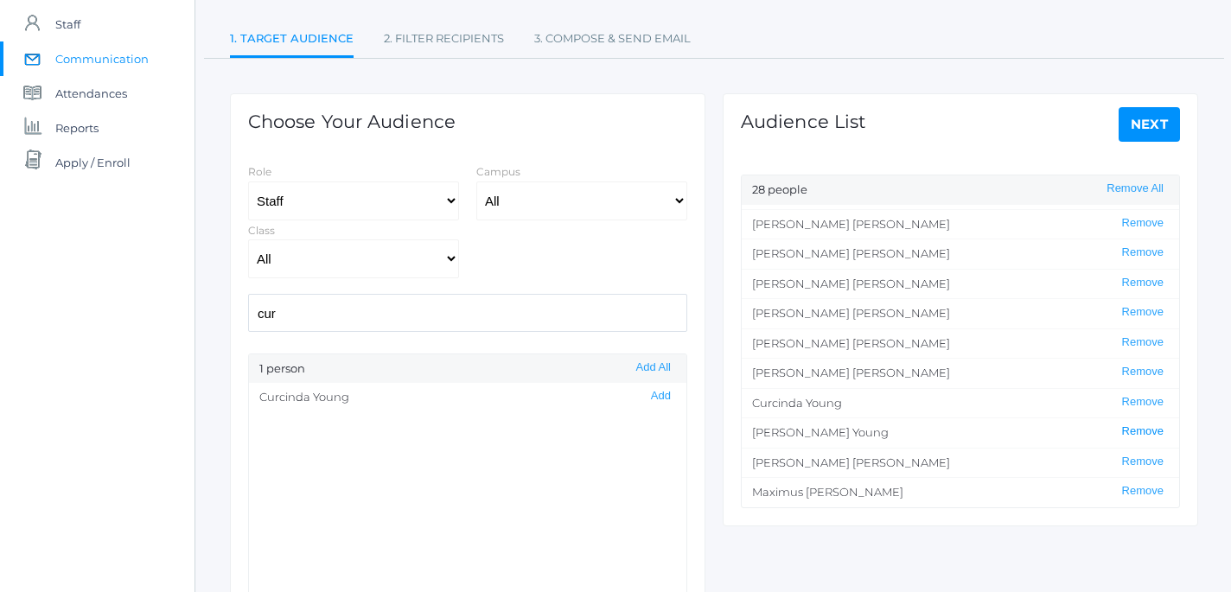  I want to click on div: 1 person, so click(468, 369).